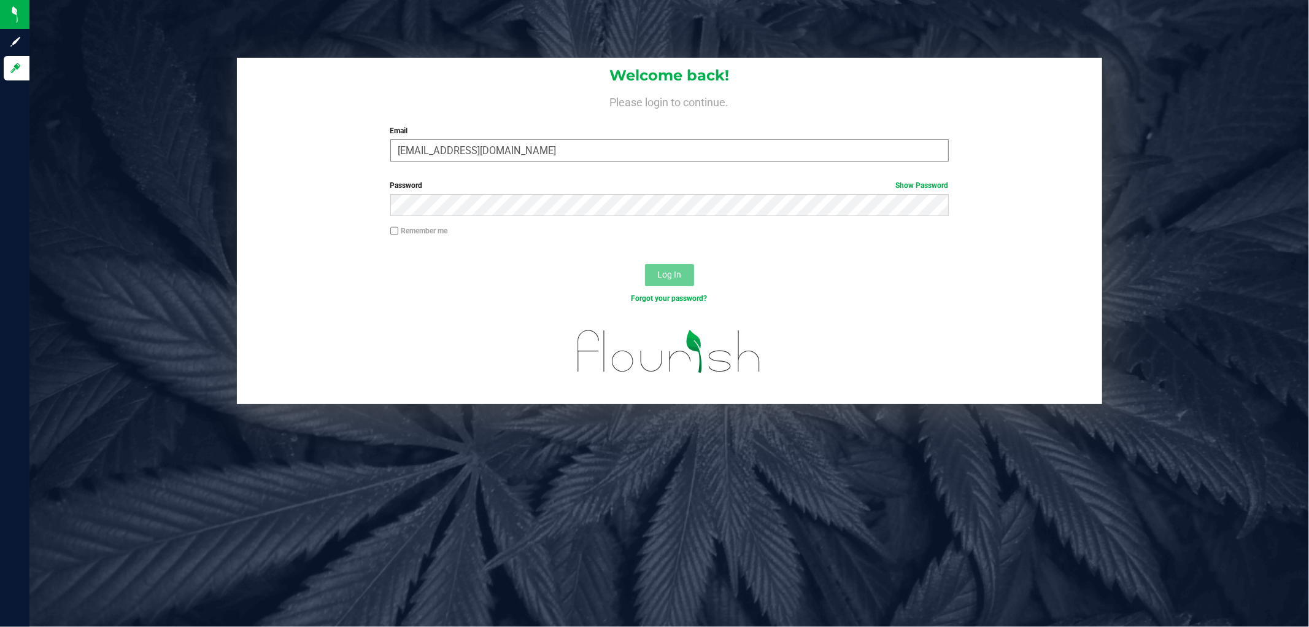 The width and height of the screenshot is (1309, 627). Describe the element at coordinates (922, 185) in the screenshot. I see `a: Show Password` at that location.